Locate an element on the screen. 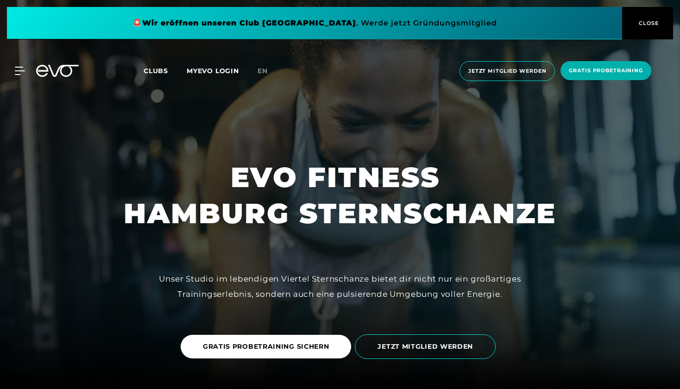  a: en is located at coordinates (268, 71).